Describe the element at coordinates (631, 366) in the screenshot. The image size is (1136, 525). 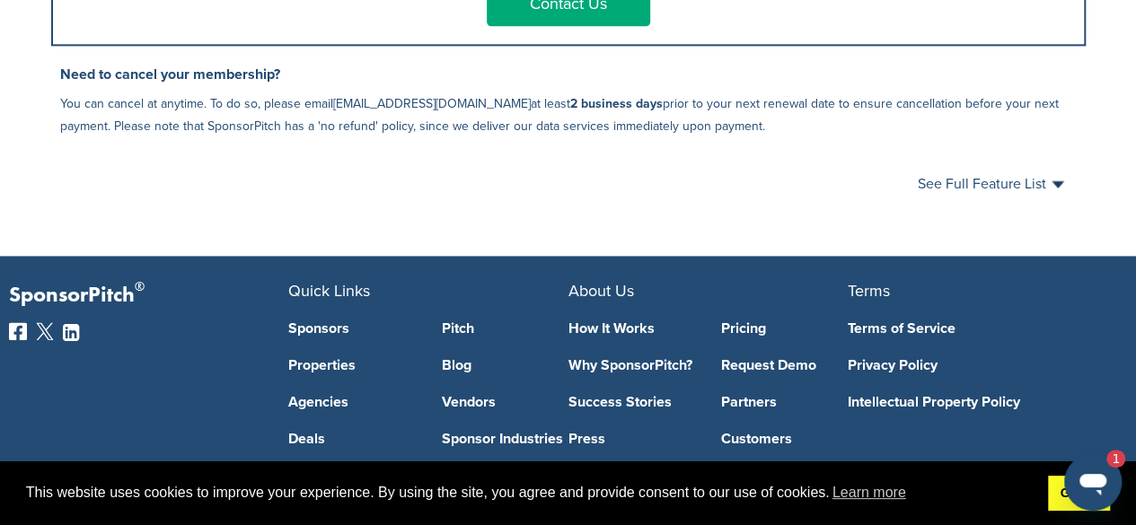
I see `a: Why SponsorPitch?` at that location.